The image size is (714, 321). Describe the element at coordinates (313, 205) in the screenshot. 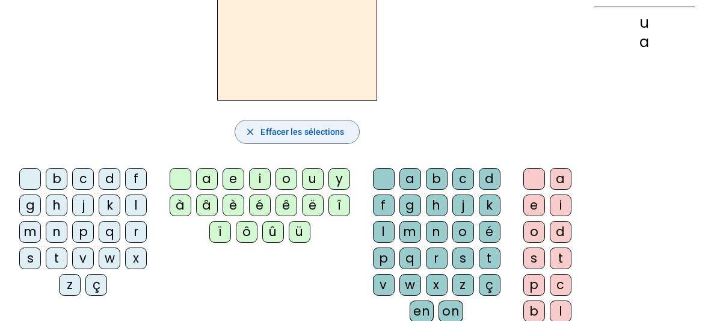

I see `div: ë` at that location.